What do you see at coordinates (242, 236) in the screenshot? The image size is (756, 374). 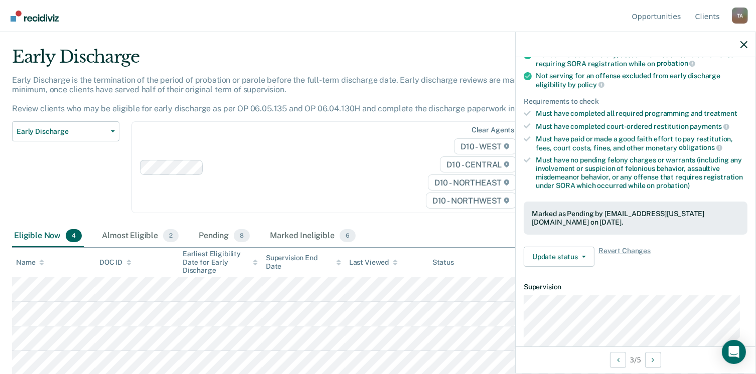 I see `span: 8` at bounding box center [242, 236].